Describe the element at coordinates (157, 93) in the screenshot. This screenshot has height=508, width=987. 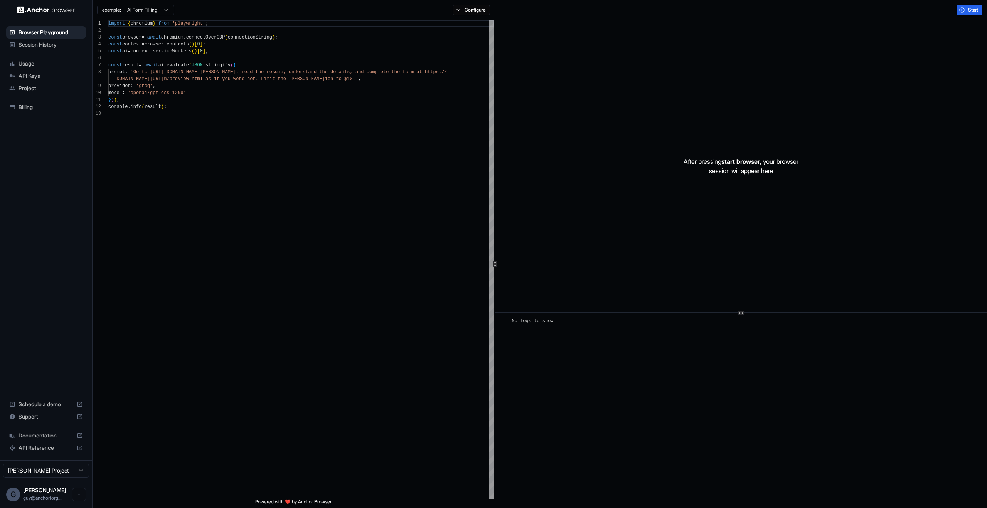
I see `span: 'openai/gpt-oss-120b'` at that location.